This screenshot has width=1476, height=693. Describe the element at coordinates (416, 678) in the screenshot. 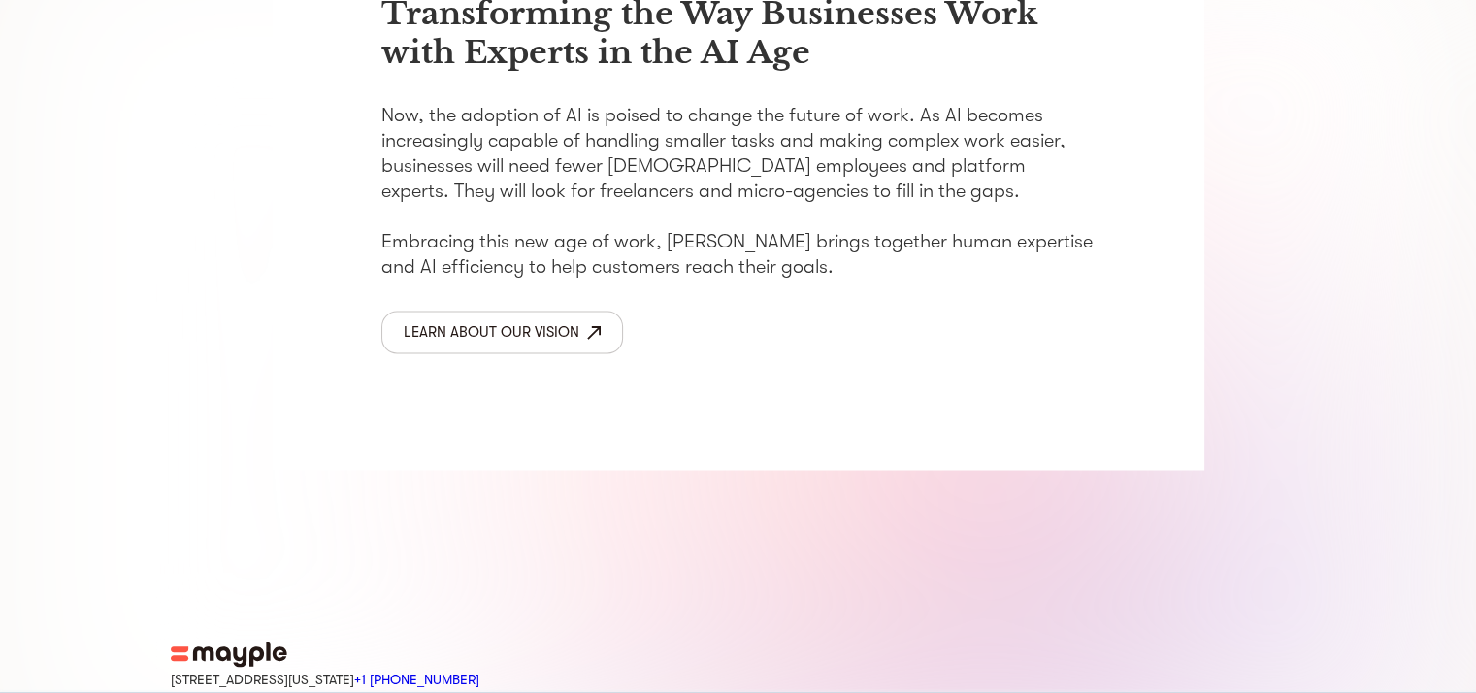

I see `a: Call Mayple` at that location.